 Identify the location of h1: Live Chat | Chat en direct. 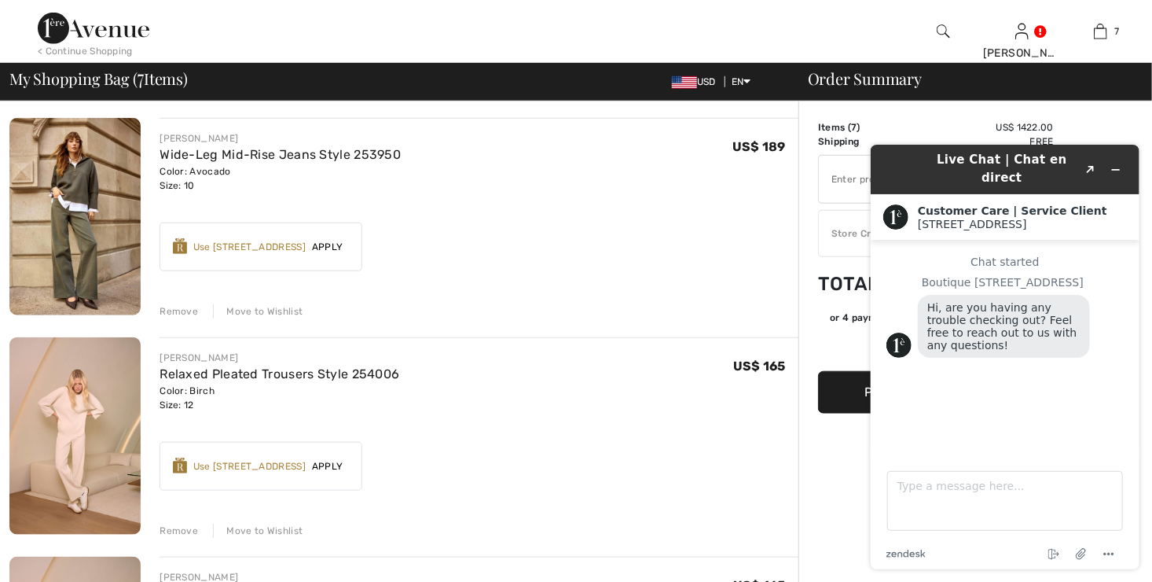
(144, 36).